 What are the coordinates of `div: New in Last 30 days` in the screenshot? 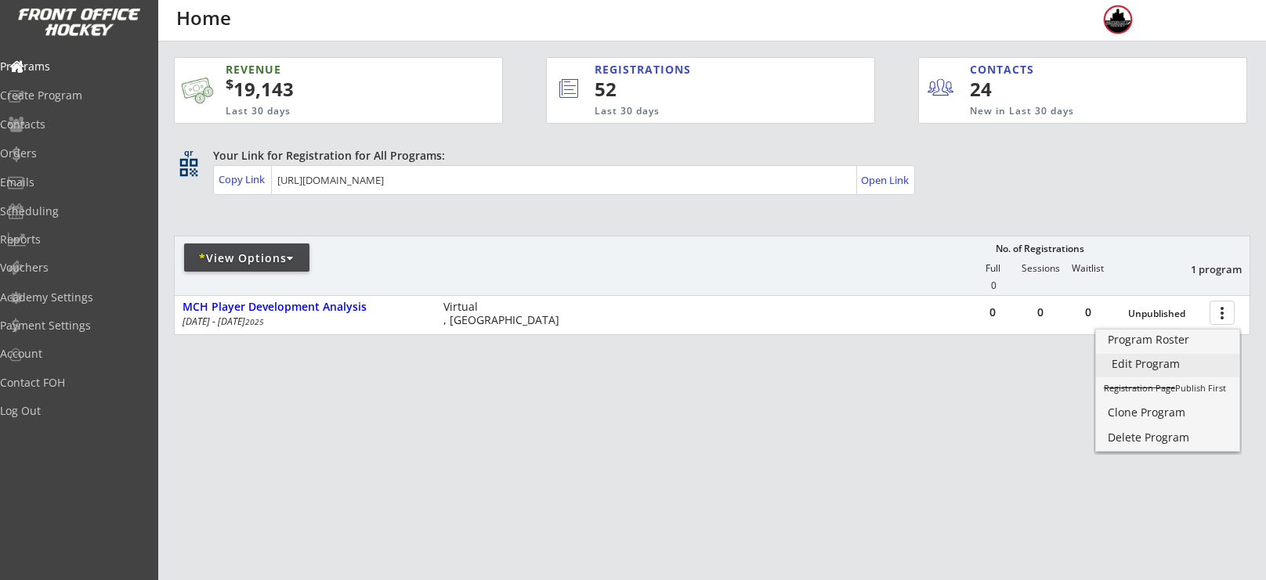 It's located at (1072, 111).